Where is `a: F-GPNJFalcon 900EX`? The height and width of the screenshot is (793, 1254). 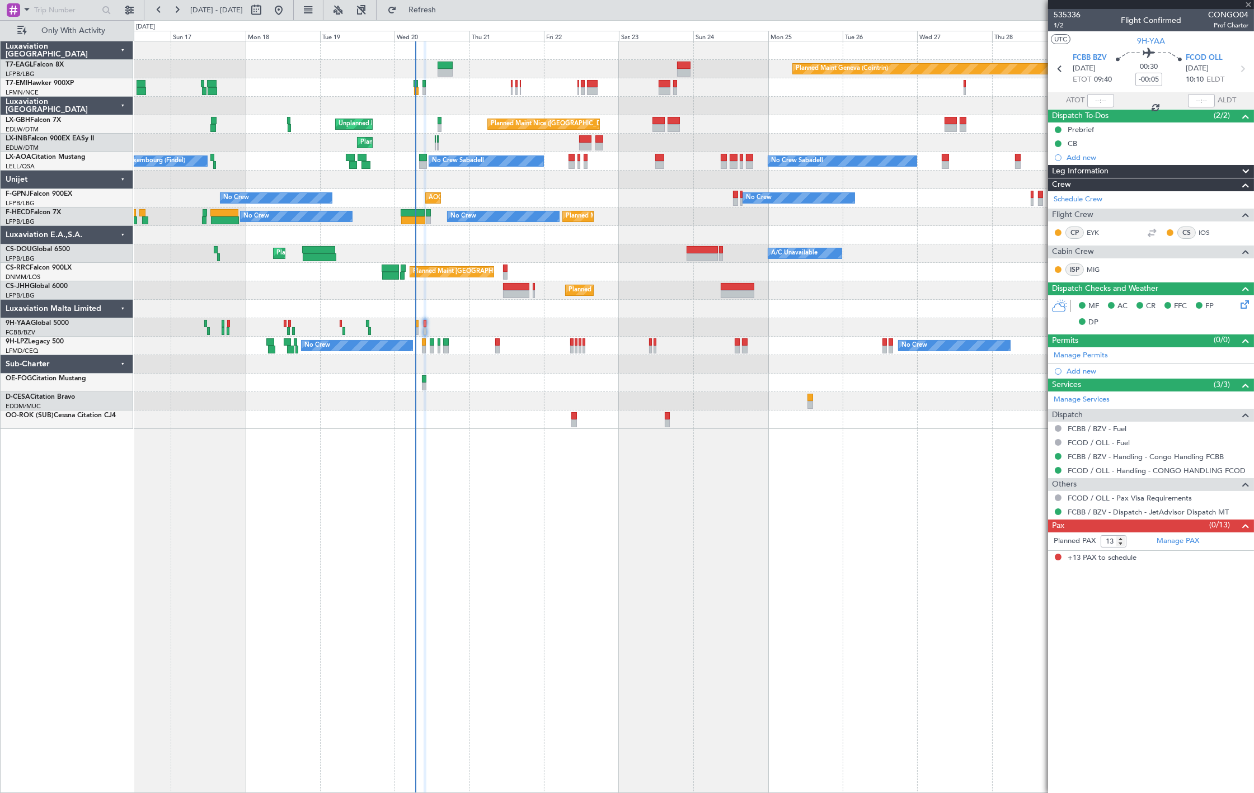
a: F-GPNJFalcon 900EX is located at coordinates (39, 194).